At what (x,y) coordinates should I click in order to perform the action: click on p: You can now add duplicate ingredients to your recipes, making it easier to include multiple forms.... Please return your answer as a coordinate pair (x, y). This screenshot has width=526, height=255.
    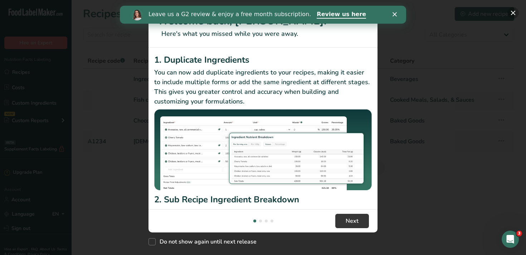
    Looking at the image, I should click on (263, 87).